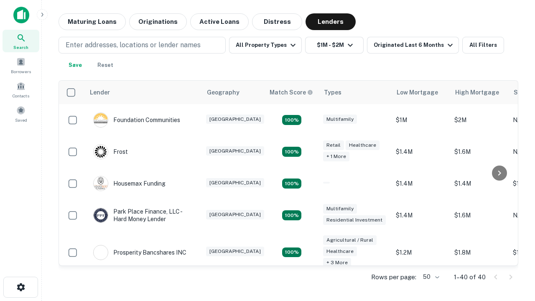  Describe the element at coordinates (137, 120) in the screenshot. I see `div: Foundation Communities` at that location.